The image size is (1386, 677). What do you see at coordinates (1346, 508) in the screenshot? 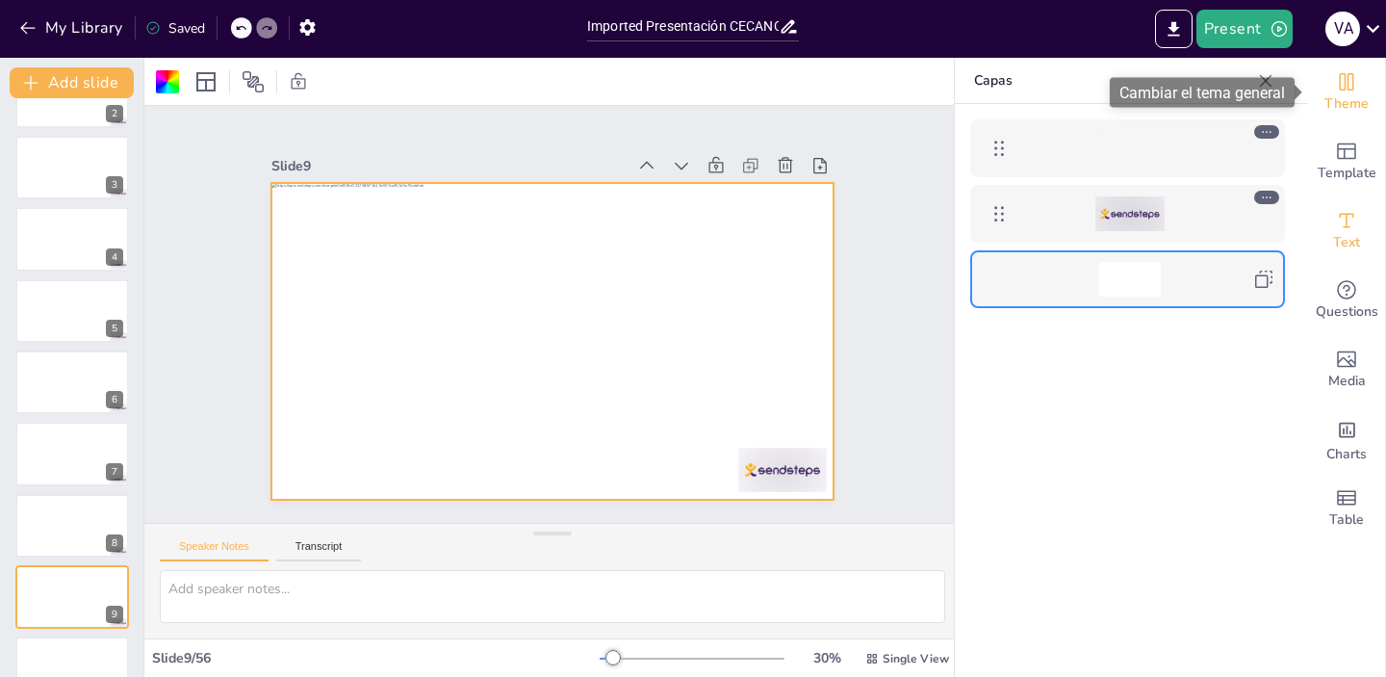
I see `div: Add a table` at bounding box center [1346, 508].